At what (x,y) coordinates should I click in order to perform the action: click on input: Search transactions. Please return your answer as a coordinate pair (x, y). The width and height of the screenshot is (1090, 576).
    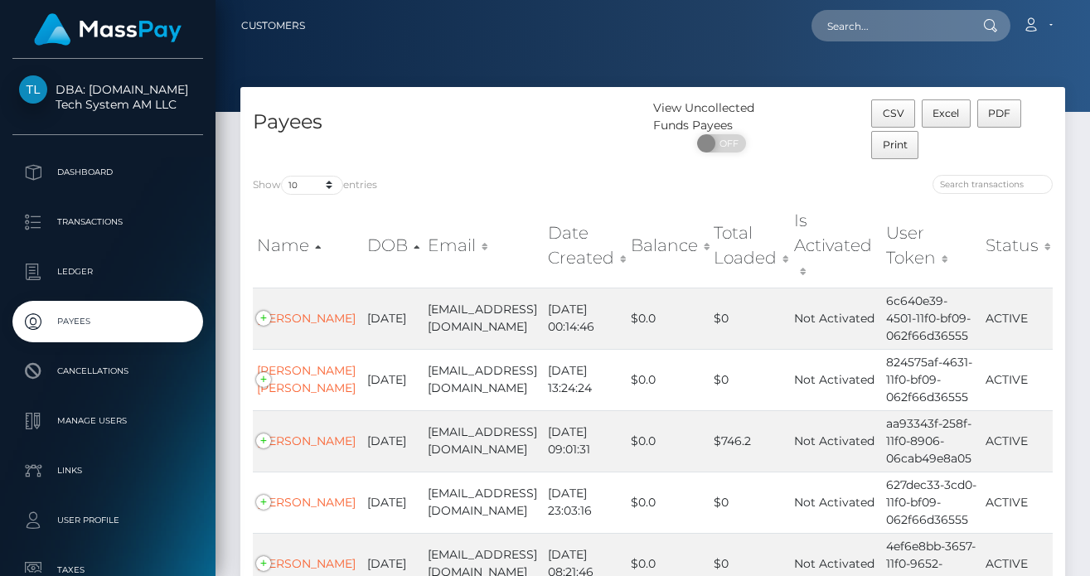
    Looking at the image, I should click on (992, 184).